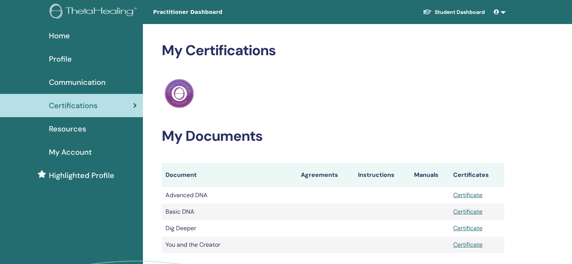 The image size is (572, 264). What do you see at coordinates (430, 175) in the screenshot?
I see `th: Manuals` at bounding box center [430, 175].